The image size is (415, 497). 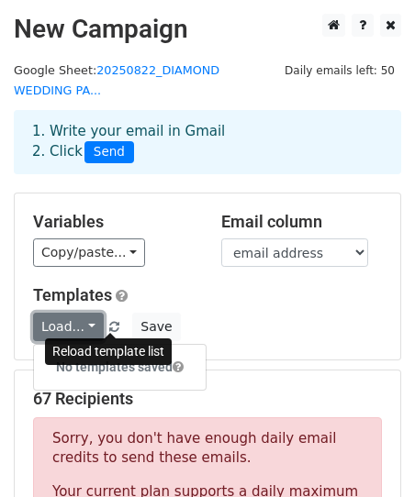 What do you see at coordinates (113, 222) in the screenshot?
I see `h5: Variables` at bounding box center [113, 222].